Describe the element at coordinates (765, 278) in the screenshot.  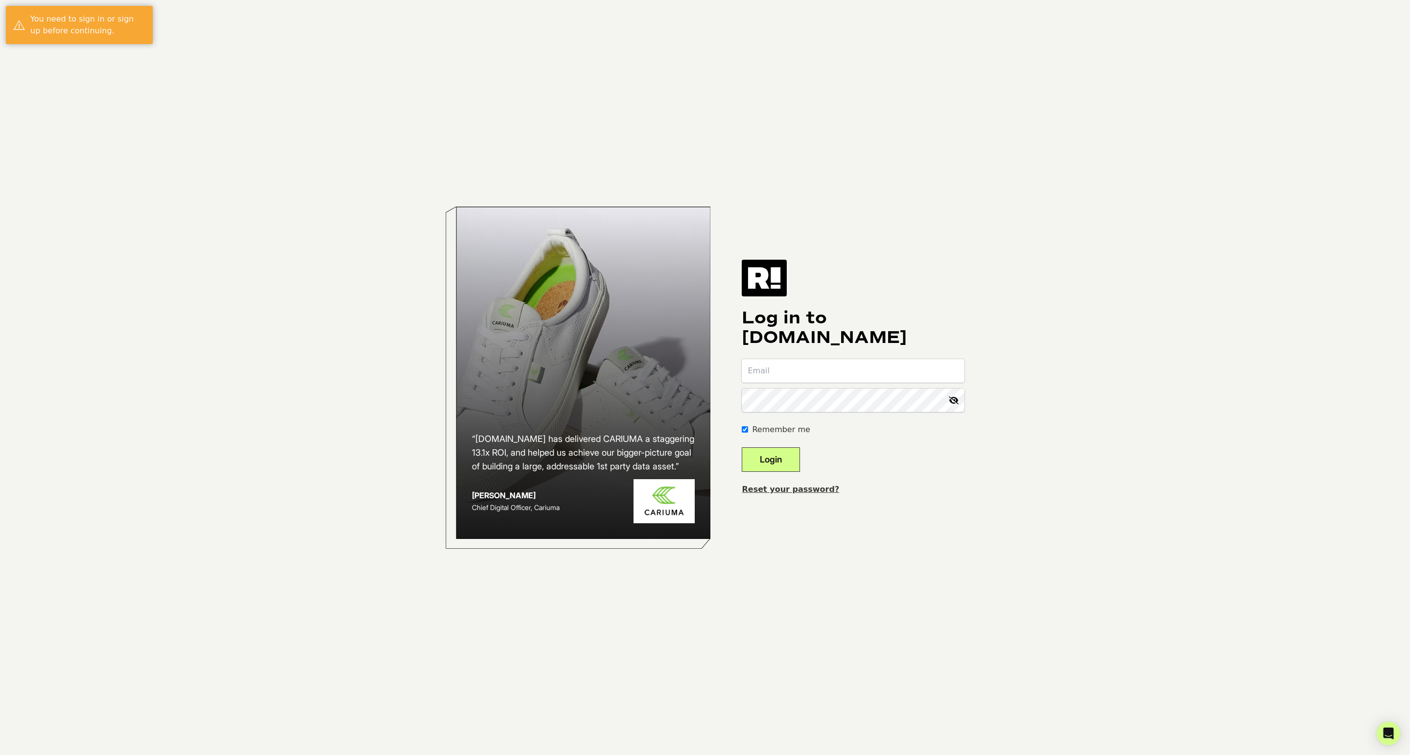
I see `img: Retention.com` at that location.